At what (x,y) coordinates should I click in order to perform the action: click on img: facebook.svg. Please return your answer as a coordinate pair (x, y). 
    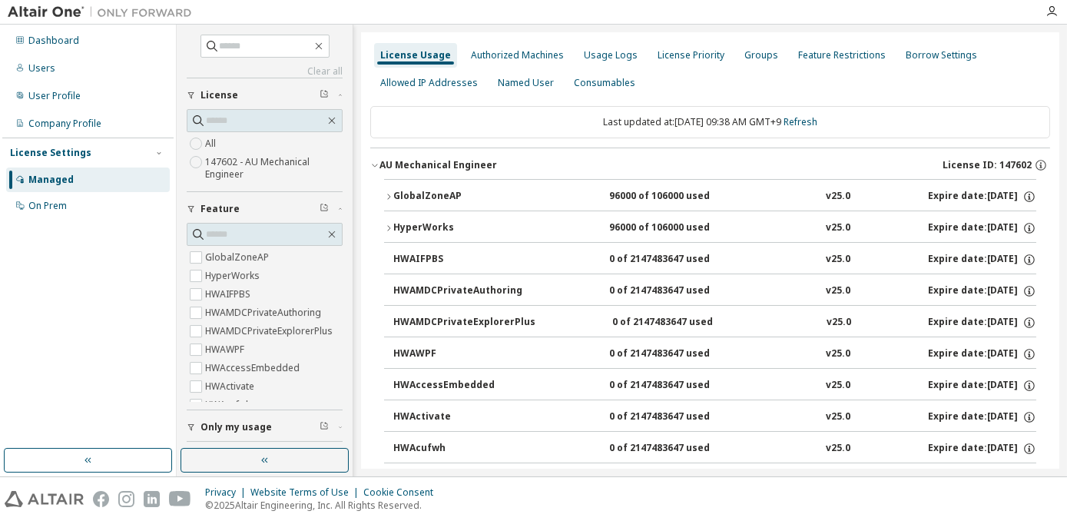
    Looking at the image, I should click on (101, 499).